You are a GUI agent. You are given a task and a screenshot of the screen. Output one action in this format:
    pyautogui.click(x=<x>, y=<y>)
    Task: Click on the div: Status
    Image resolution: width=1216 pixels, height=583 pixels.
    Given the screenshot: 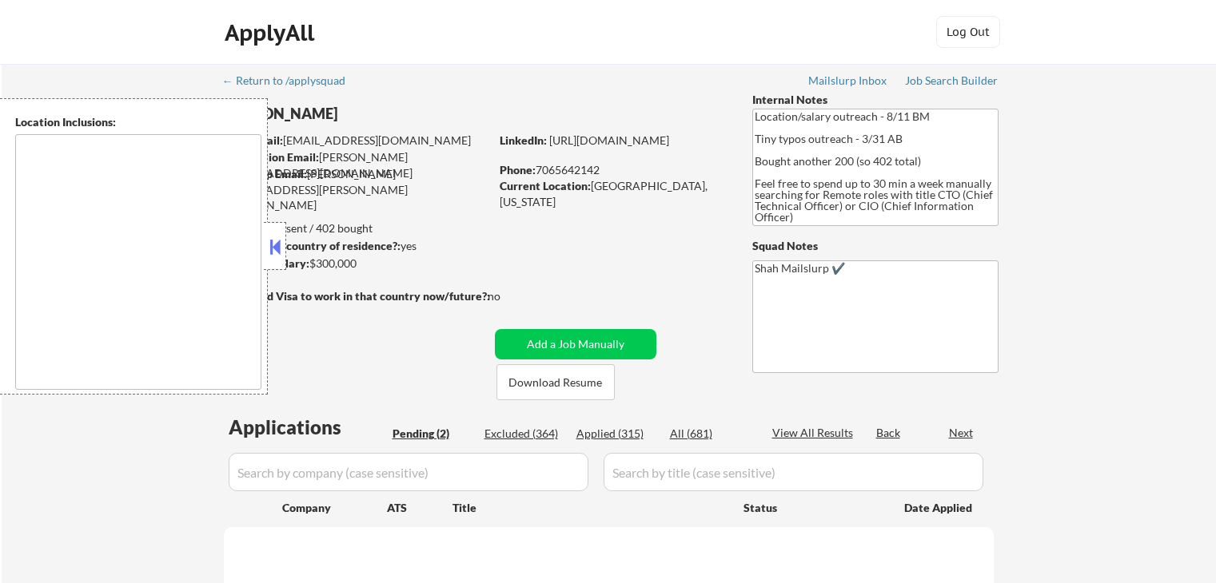 What is the action you would take?
    pyautogui.click(x=812, y=508)
    